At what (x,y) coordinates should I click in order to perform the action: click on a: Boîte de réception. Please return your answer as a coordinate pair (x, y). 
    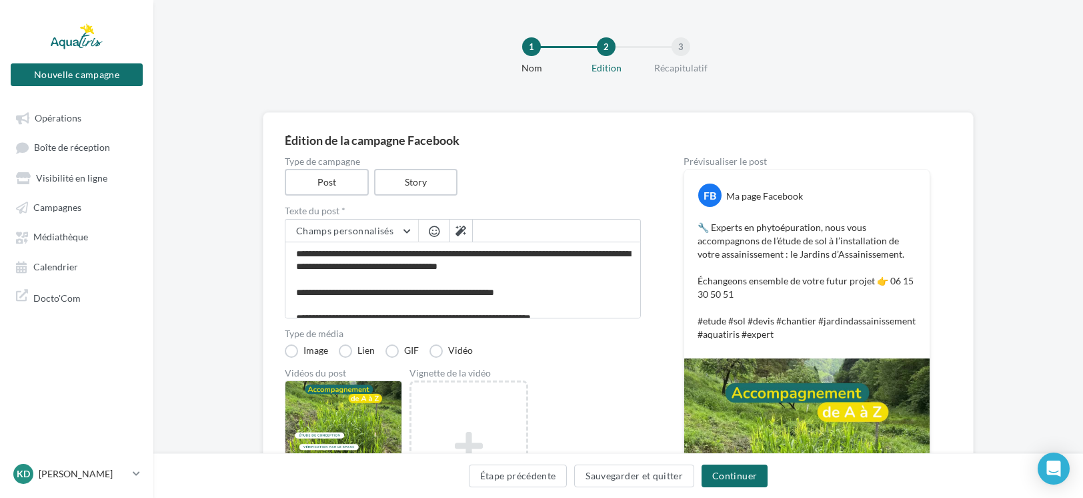
    Looking at the image, I should click on (77, 147).